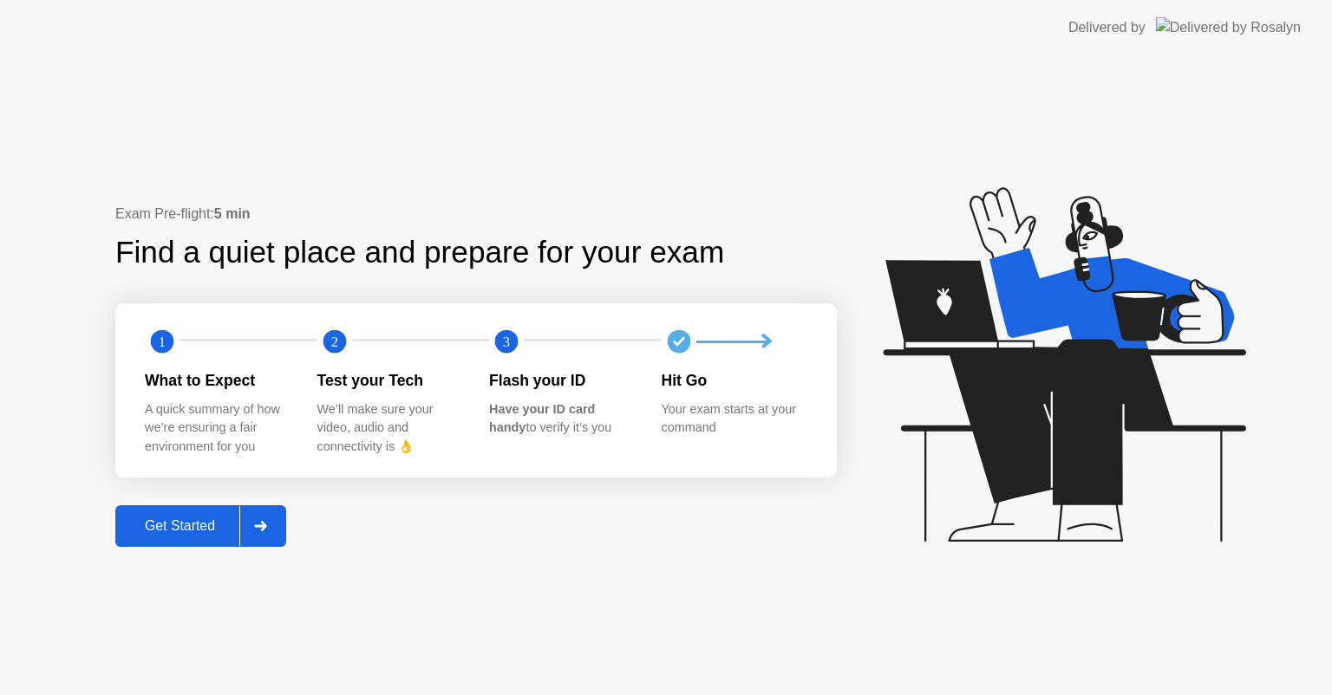  Describe the element at coordinates (542, 419) in the screenshot. I see `b: Have your ID card handy` at that location.